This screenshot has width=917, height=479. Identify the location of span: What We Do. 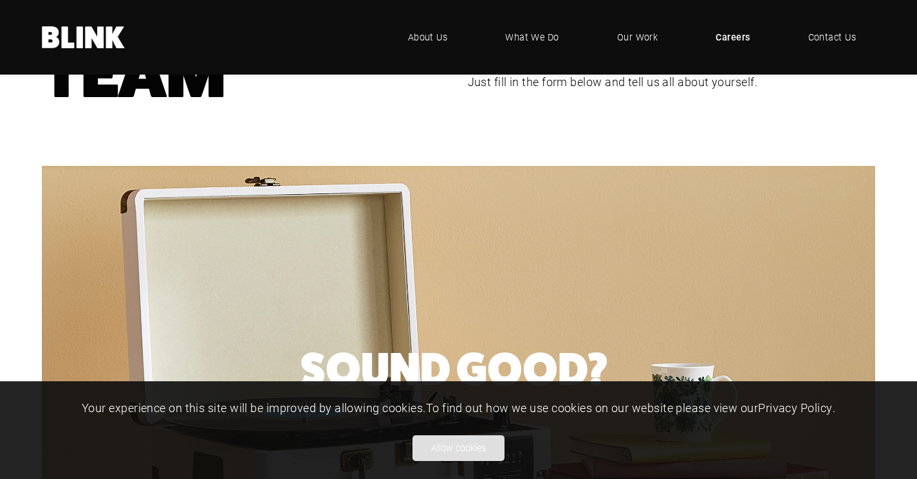
(532, 37).